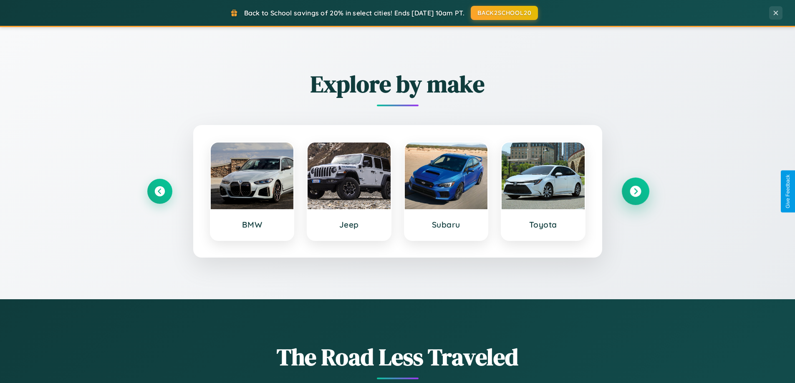 This screenshot has height=383, width=795. I want to click on h3: Toyota, so click(543, 225).